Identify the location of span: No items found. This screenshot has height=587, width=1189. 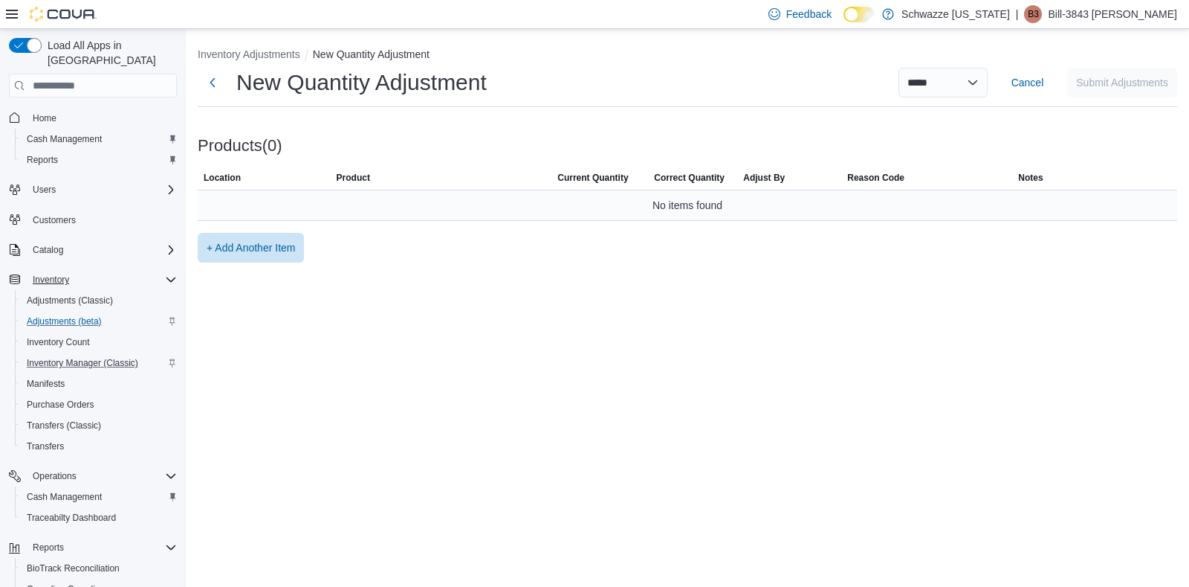
(688, 205).